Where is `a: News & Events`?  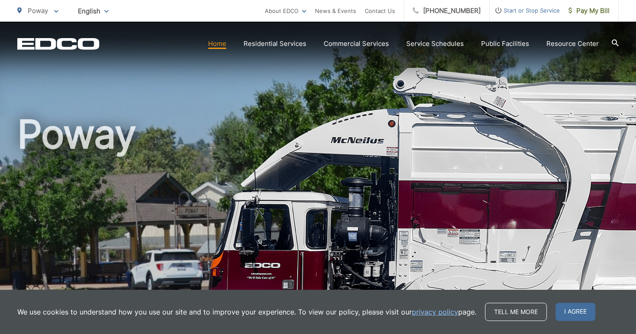 a: News & Events is located at coordinates (335, 11).